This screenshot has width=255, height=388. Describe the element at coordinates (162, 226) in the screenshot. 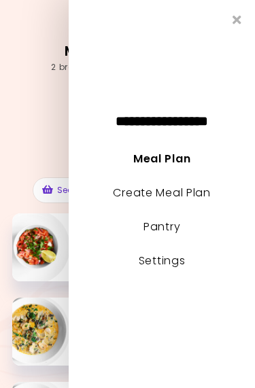

I see `a: Pantry` at that location.